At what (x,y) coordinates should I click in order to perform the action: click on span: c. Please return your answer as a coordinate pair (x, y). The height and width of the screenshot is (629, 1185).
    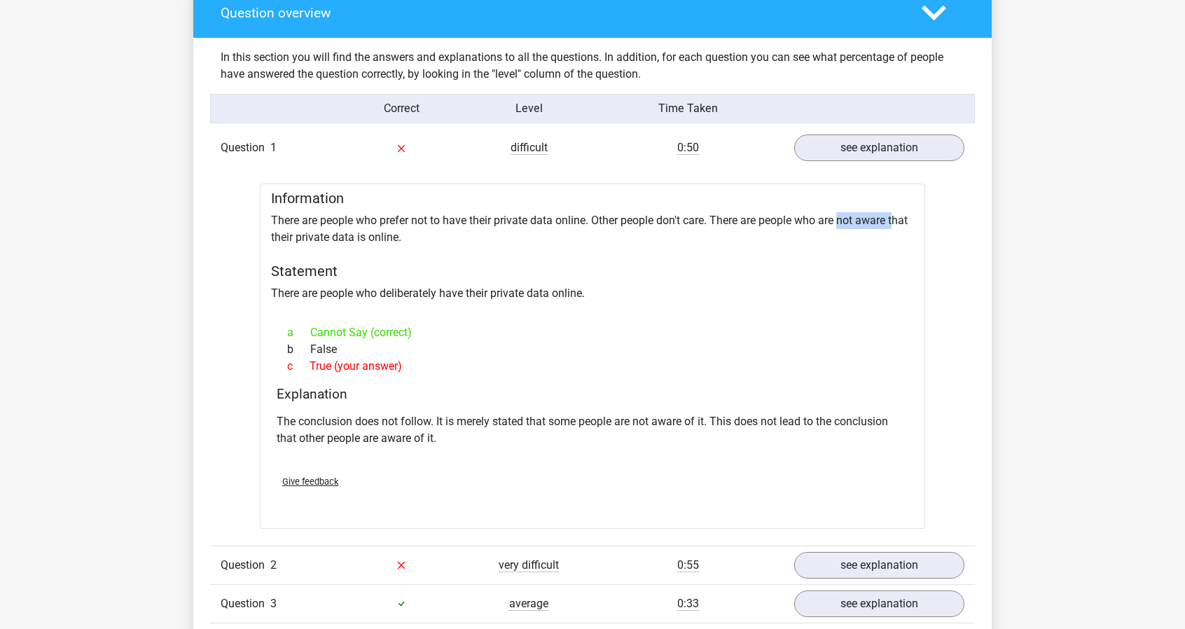
    Looking at the image, I should click on (298, 366).